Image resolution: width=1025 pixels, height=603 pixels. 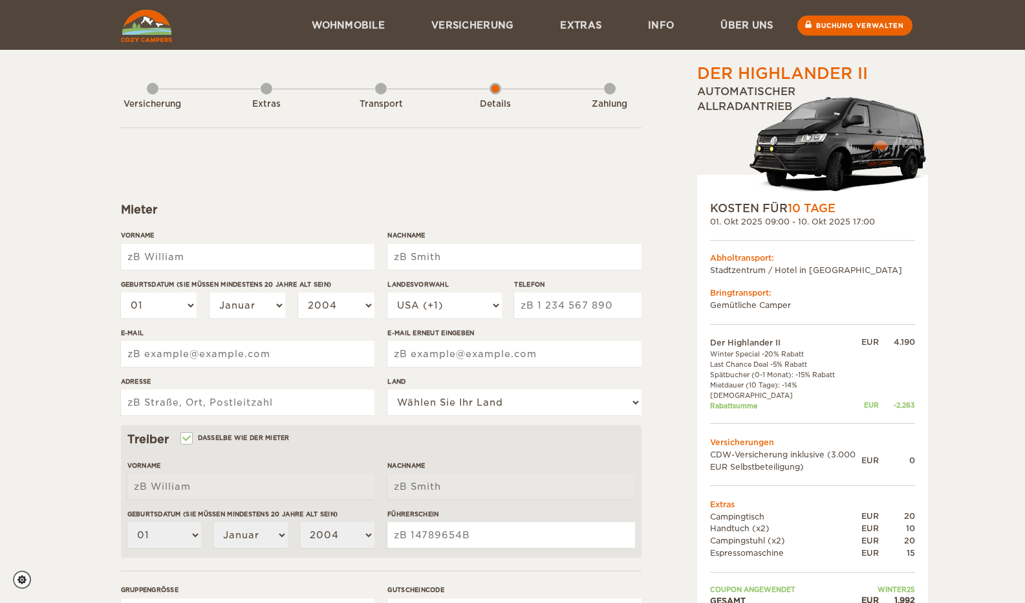 I want to click on font: Telefon, so click(x=529, y=284).